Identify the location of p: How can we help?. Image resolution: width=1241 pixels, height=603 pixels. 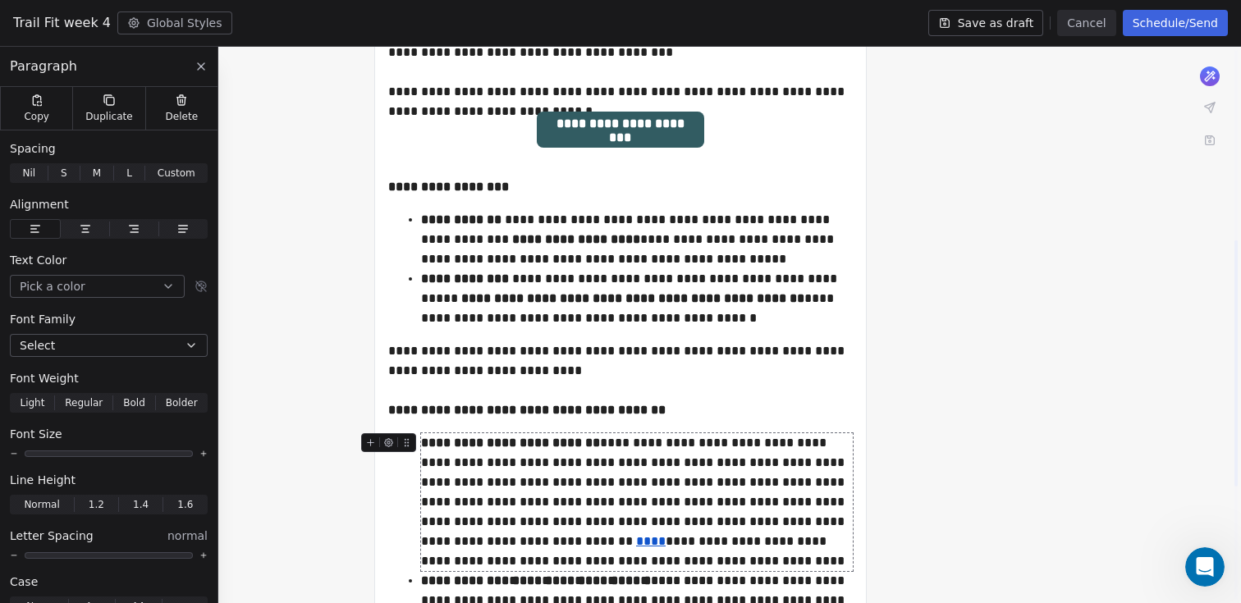
(164, 158).